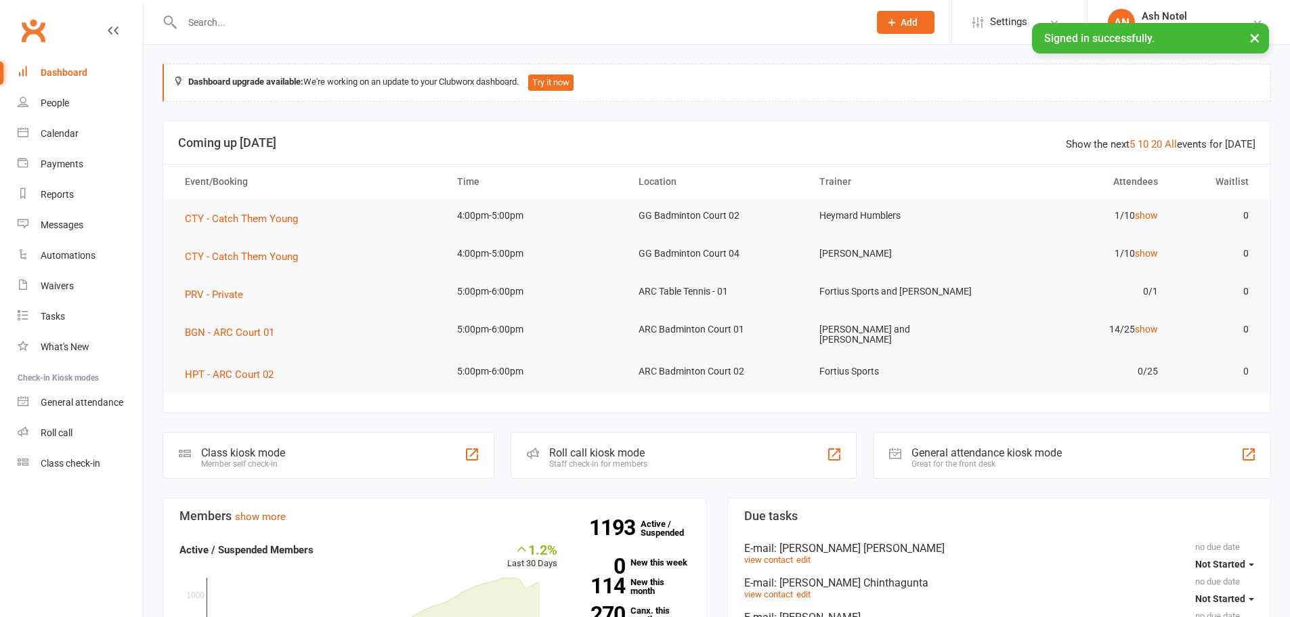 The width and height of the screenshot is (1290, 617). I want to click on strong: 114, so click(601, 586).